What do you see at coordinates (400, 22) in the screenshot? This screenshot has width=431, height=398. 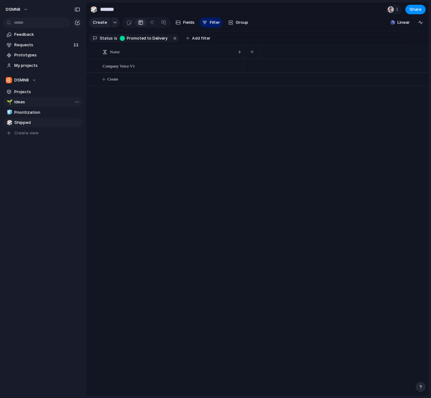 I see `button: Linear` at bounding box center [400, 22].